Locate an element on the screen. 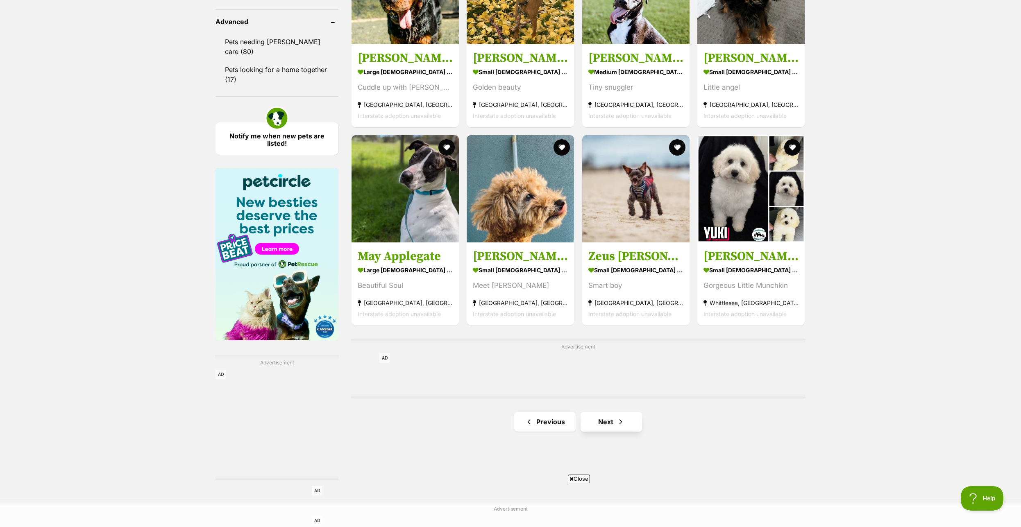 The height and width of the screenshot is (527, 1021). img: Yuki - Bichon Frise Dog is located at coordinates (751, 189).